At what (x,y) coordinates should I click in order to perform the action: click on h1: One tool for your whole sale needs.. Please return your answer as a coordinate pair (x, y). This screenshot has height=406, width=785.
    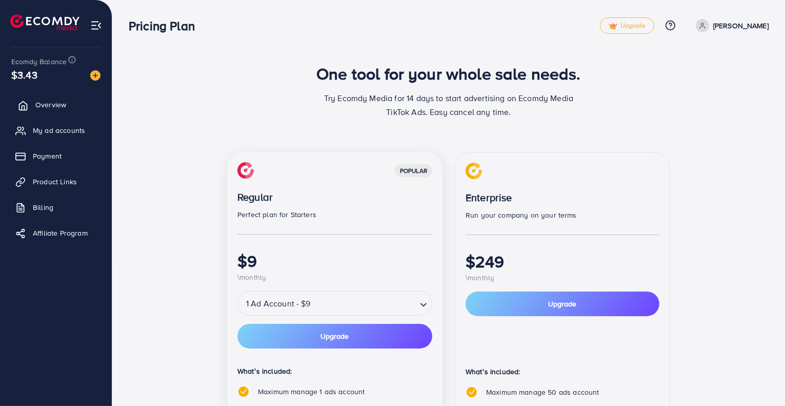
    Looking at the image, I should click on (449, 73).